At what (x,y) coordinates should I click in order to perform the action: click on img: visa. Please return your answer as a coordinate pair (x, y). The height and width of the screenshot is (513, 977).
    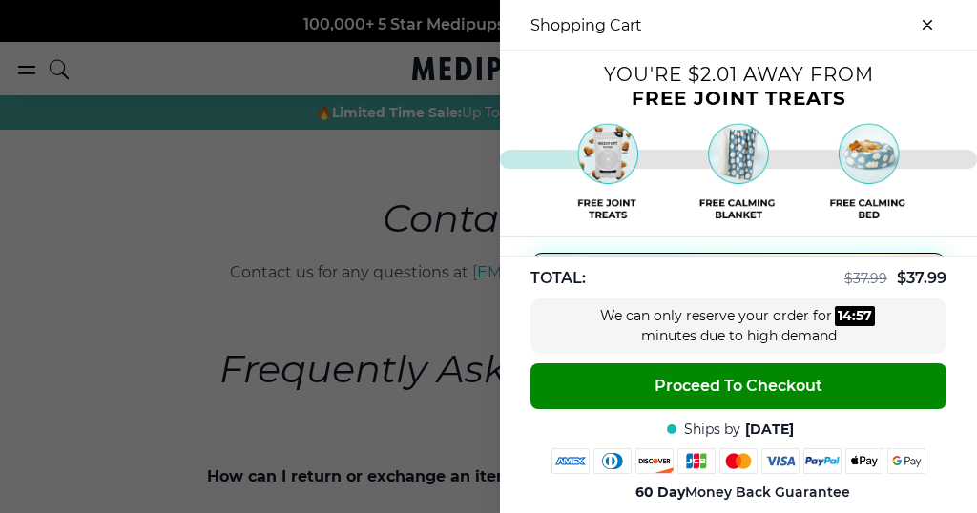
    Looking at the image, I should click on (780, 461).